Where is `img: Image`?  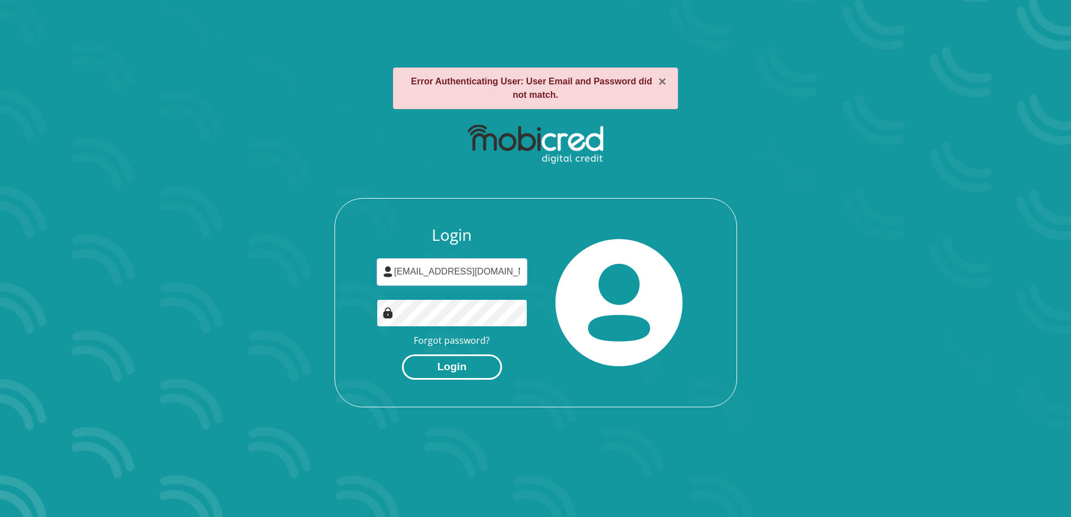 img: Image is located at coordinates (388, 313).